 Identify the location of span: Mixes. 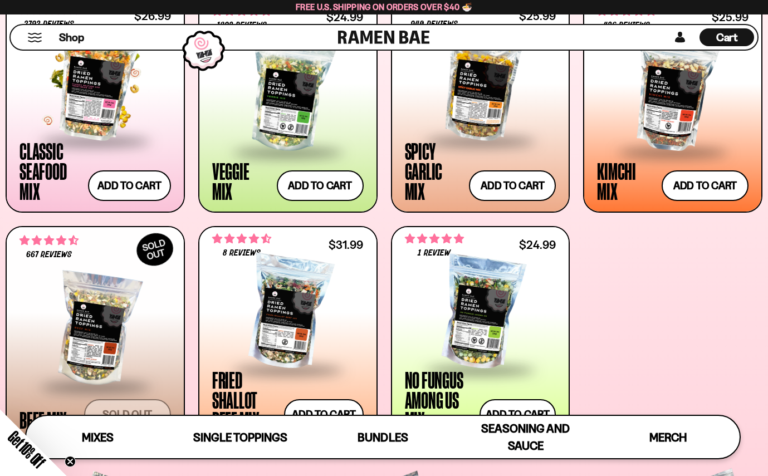
(97, 437).